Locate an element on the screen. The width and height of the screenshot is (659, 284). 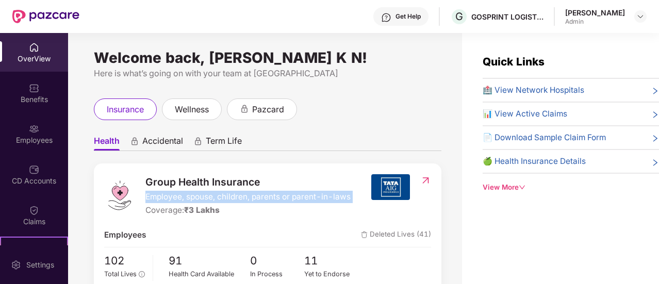
img: svg+xml;base64,PHN2ZyBpZD0iQ0RfQWNjb3VudHMiIGRhdGEtbmFtZT0iQ0QgQWNjb3VudHMiIHhtbG5zPSJodHRwOi8vd3... is located at coordinates (34, 170).